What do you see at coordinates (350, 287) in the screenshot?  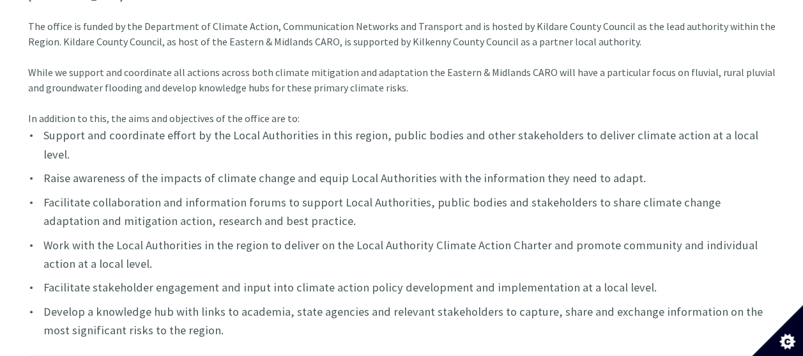 I see `font: Facilitate stakeholder engagement and input into climate action policy development and implementa...` at bounding box center [350, 287].